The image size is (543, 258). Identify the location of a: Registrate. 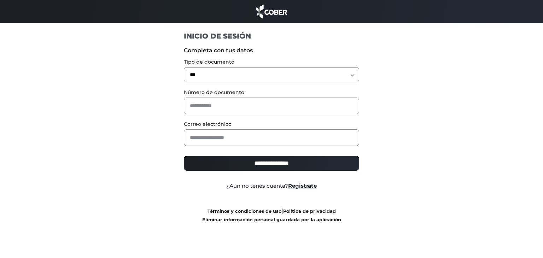
(303, 186).